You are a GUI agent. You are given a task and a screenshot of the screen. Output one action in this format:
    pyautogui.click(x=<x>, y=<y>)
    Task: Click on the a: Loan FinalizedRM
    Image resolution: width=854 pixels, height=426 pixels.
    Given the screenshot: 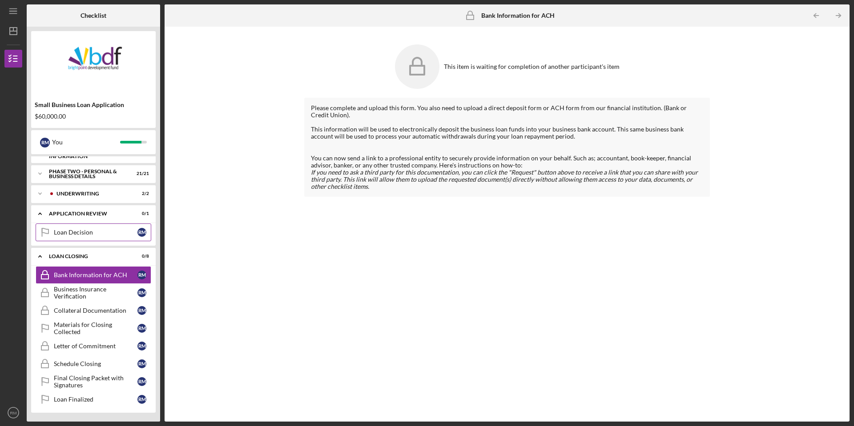 What is the action you would take?
    pyautogui.click(x=93, y=400)
    